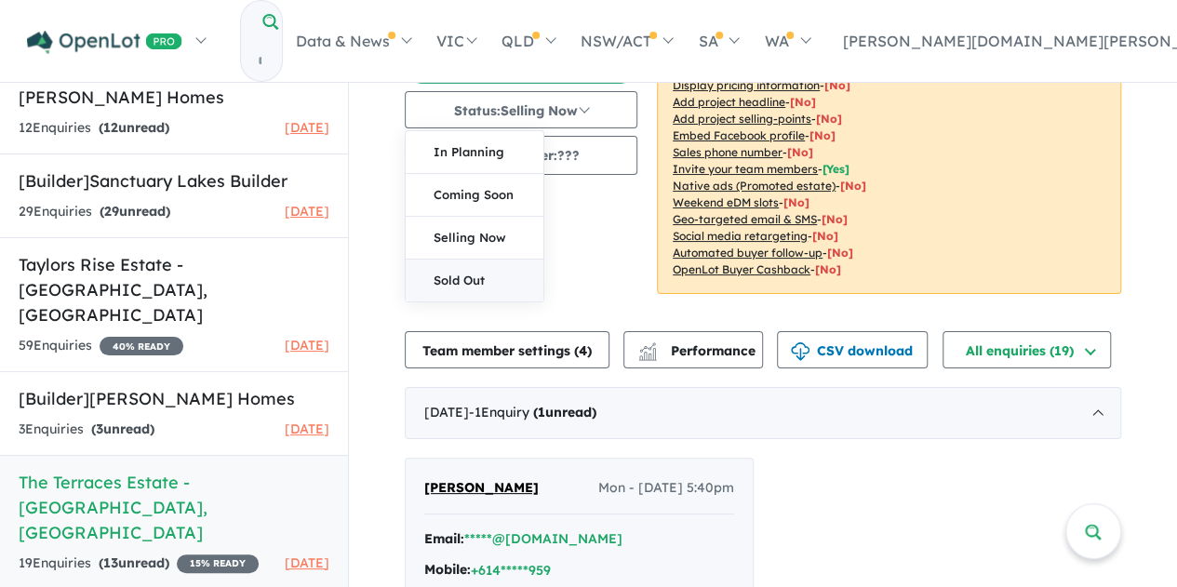 This screenshot has width=1177, height=587. Describe the element at coordinates (474, 280) in the screenshot. I see `button: Sold Out` at that location.